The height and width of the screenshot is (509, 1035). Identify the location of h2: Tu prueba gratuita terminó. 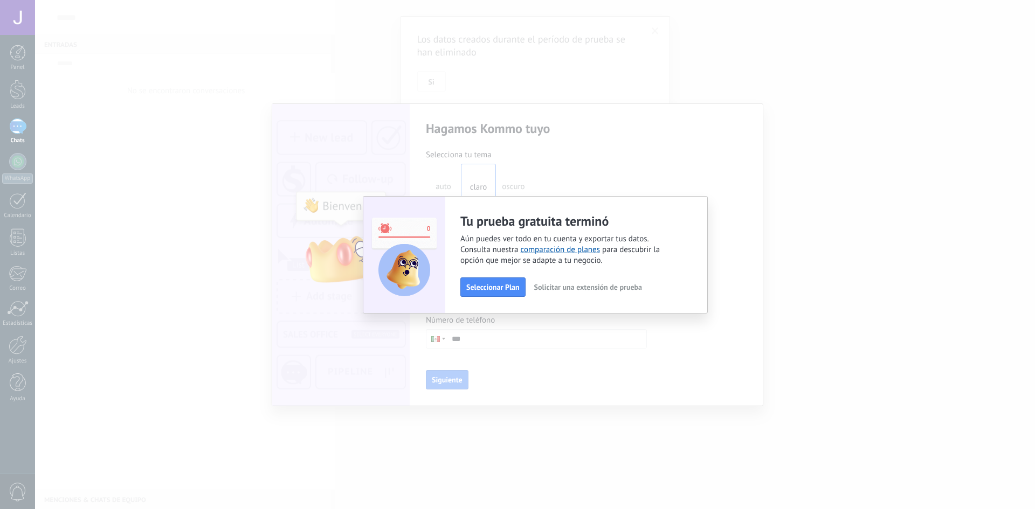
(569, 221).